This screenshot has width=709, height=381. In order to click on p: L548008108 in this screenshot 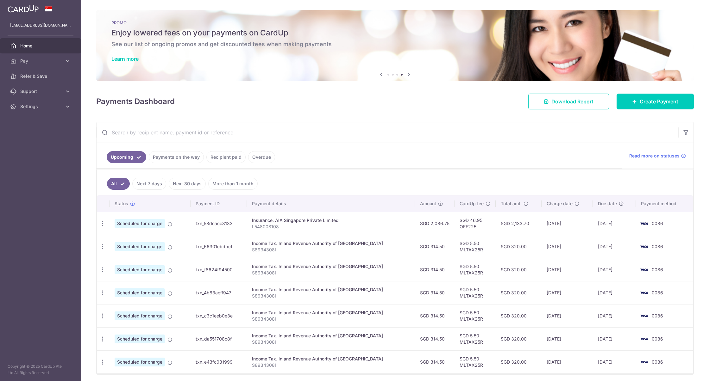, I will do `click(331, 227)`.